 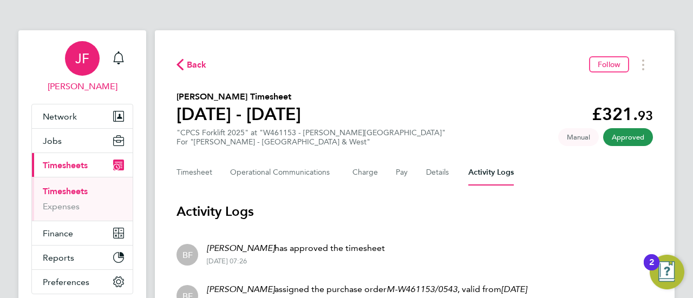 I want to click on span: Preferences, so click(x=66, y=282).